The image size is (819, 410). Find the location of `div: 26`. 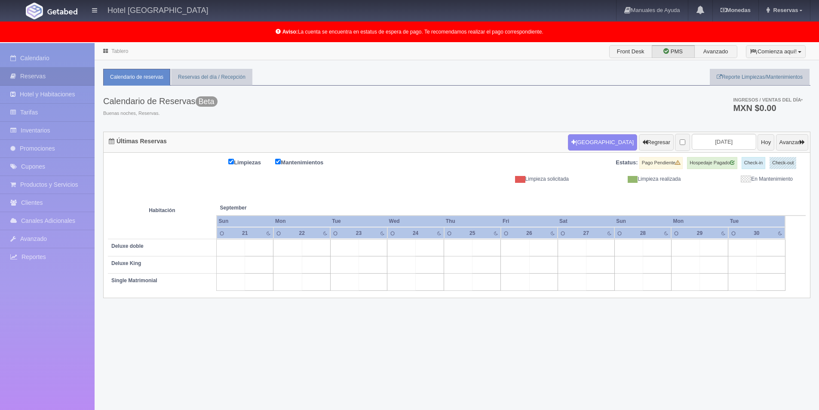

div: 26 is located at coordinates (530, 233).